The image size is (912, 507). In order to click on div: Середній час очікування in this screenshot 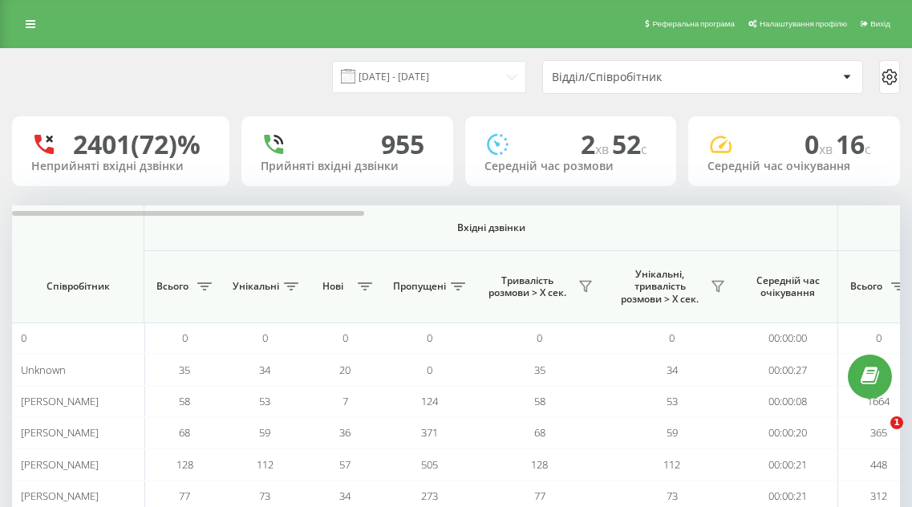, I will do `click(794, 166)`.